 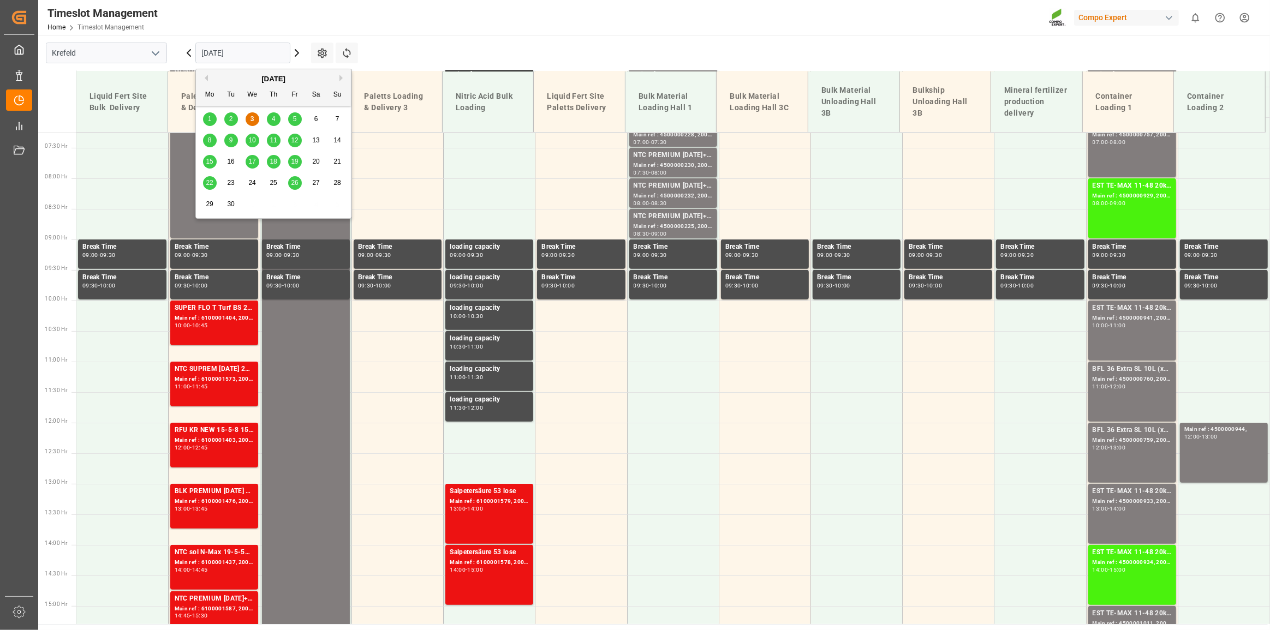 I want to click on div: Main ref : 6100001476, 2000001304, so click(x=214, y=501).